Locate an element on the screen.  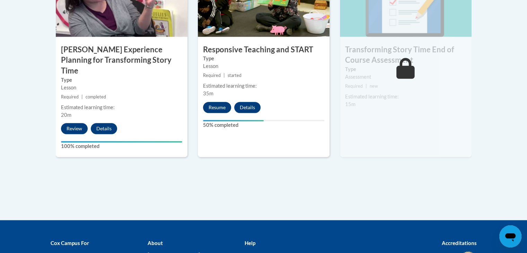
label: 100% completed is located at coordinates (122, 146).